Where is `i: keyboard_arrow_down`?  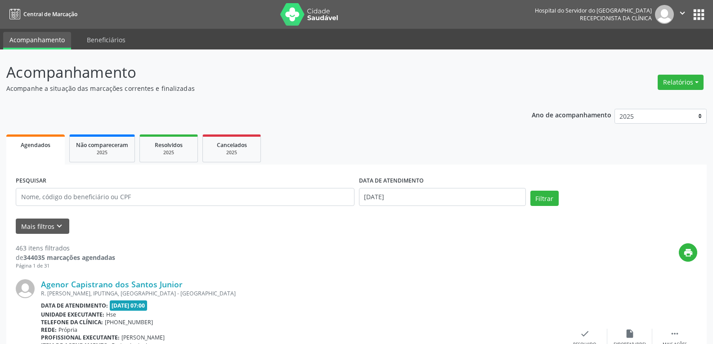
i: keyboard_arrow_down is located at coordinates (59, 226).